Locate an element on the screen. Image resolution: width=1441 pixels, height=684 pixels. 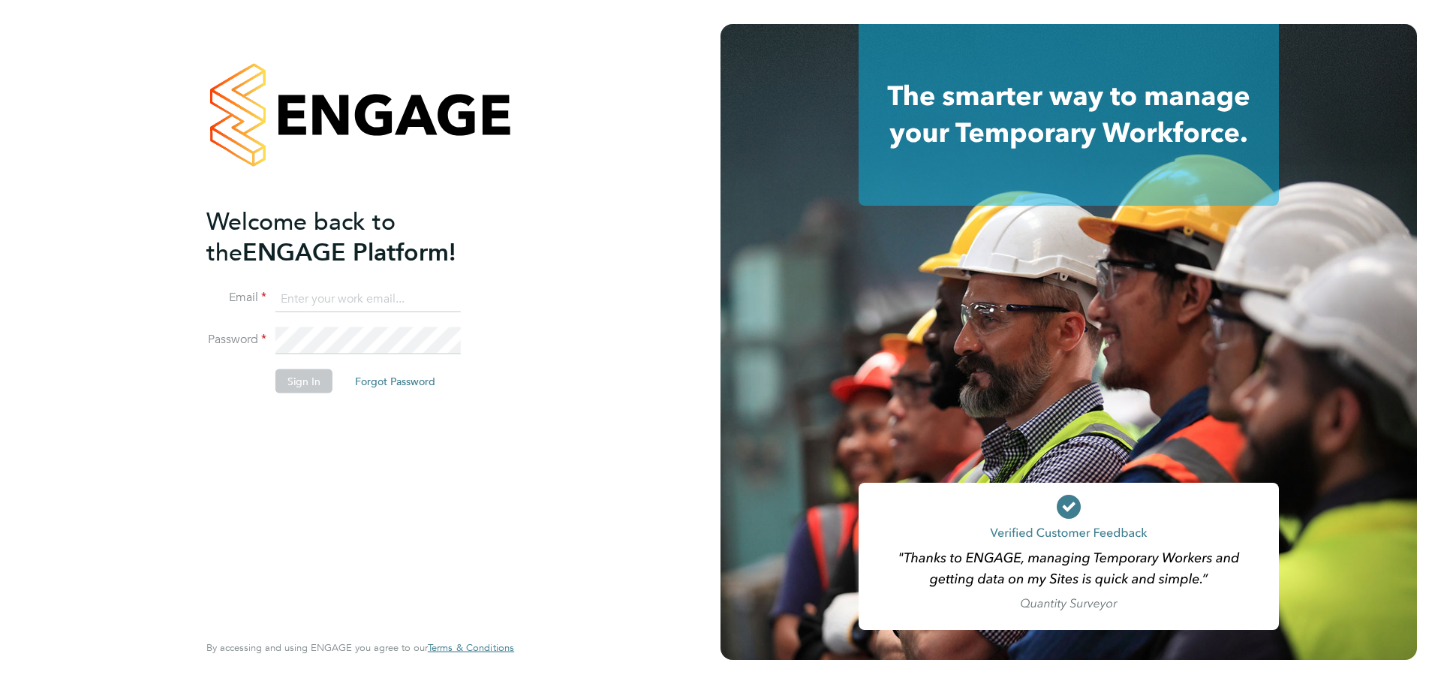
a: Terms & Conditions is located at coordinates (470, 648).